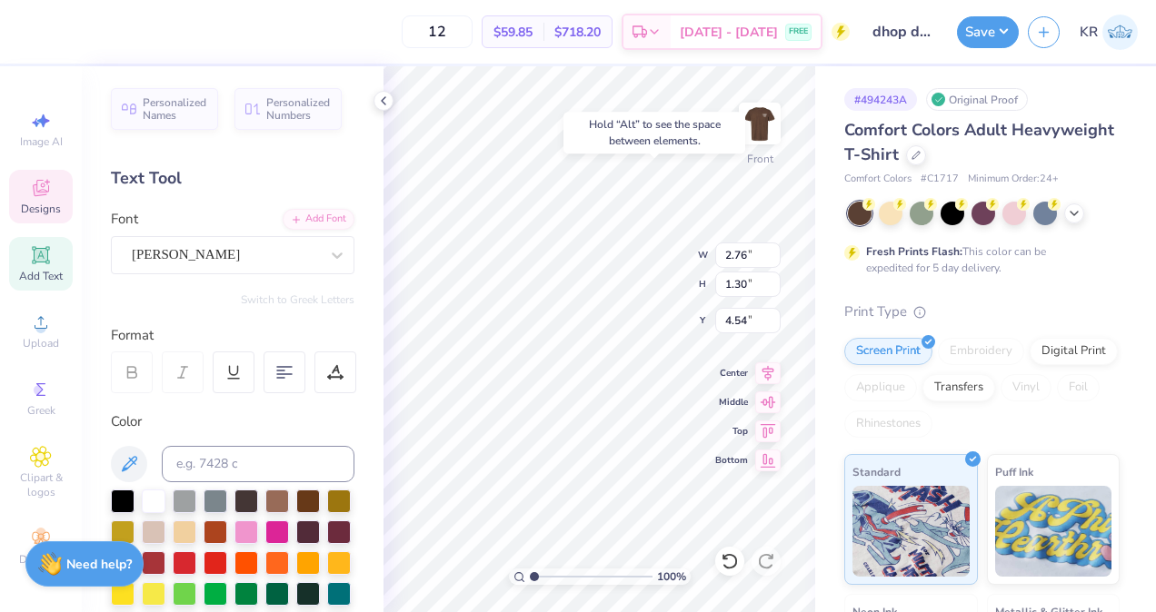 The height and width of the screenshot is (612, 1156). I want to click on div: Applique, so click(880, 388).